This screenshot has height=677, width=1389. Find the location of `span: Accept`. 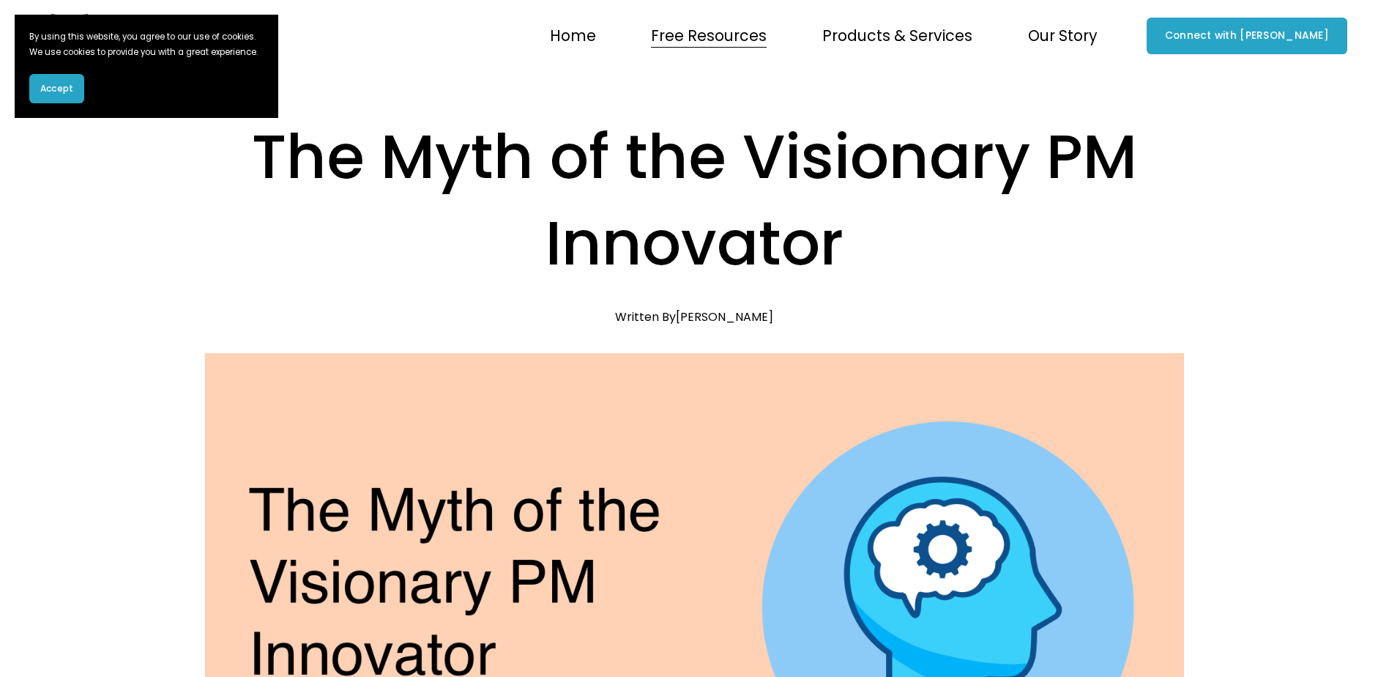

span: Accept is located at coordinates (56, 89).